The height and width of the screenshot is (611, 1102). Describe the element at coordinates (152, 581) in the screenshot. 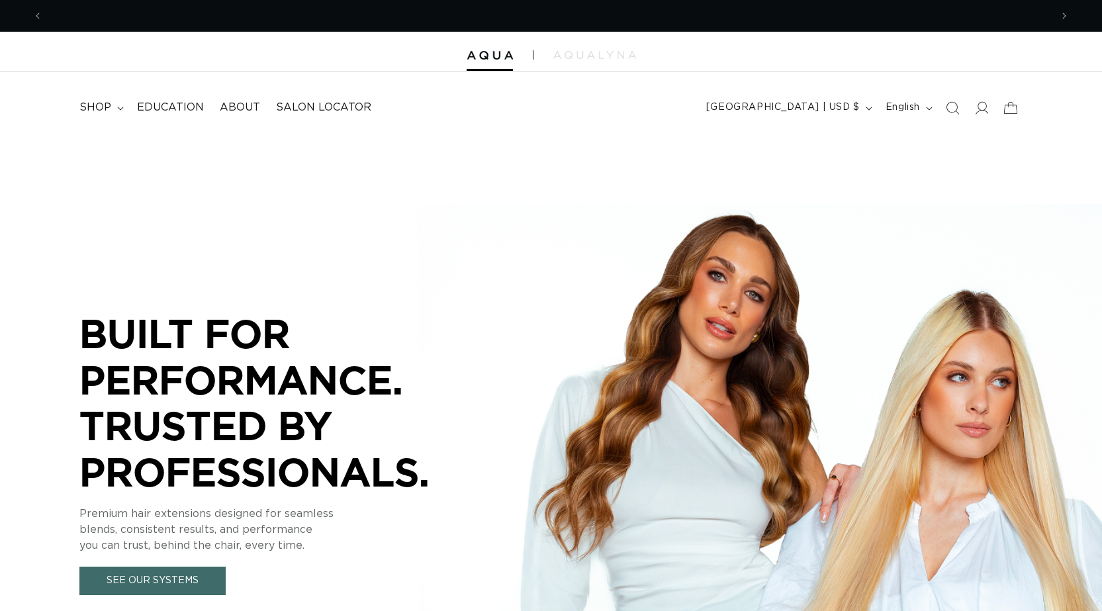

I see `a: See Our Systems` at that location.